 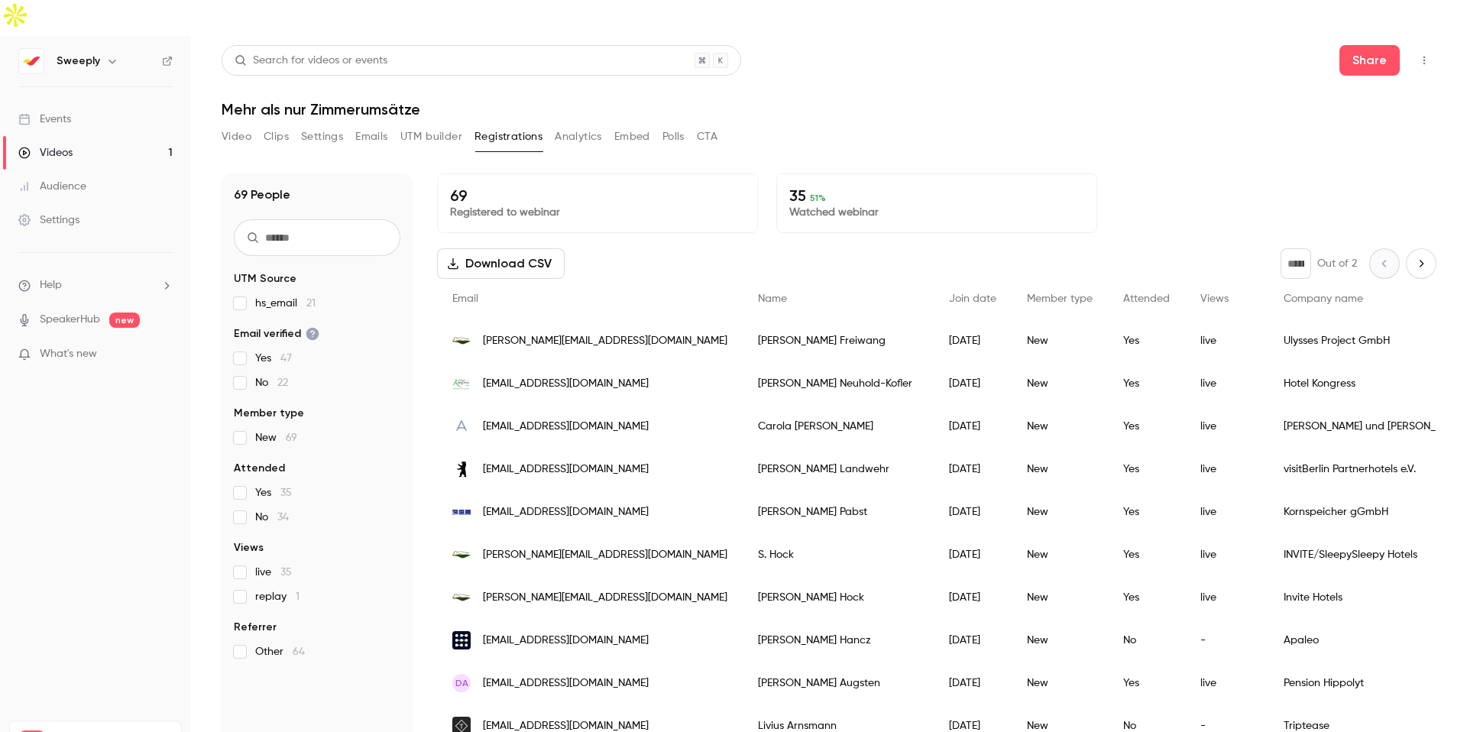 I want to click on button: Settings, so click(x=322, y=137).